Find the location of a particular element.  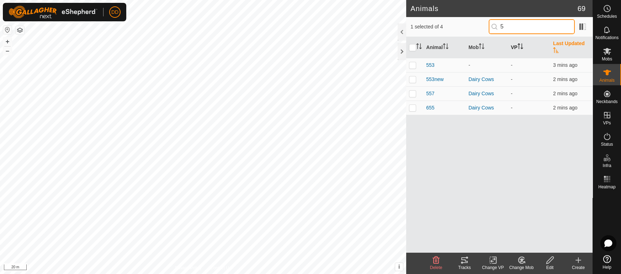

span: Status is located at coordinates (607, 144).